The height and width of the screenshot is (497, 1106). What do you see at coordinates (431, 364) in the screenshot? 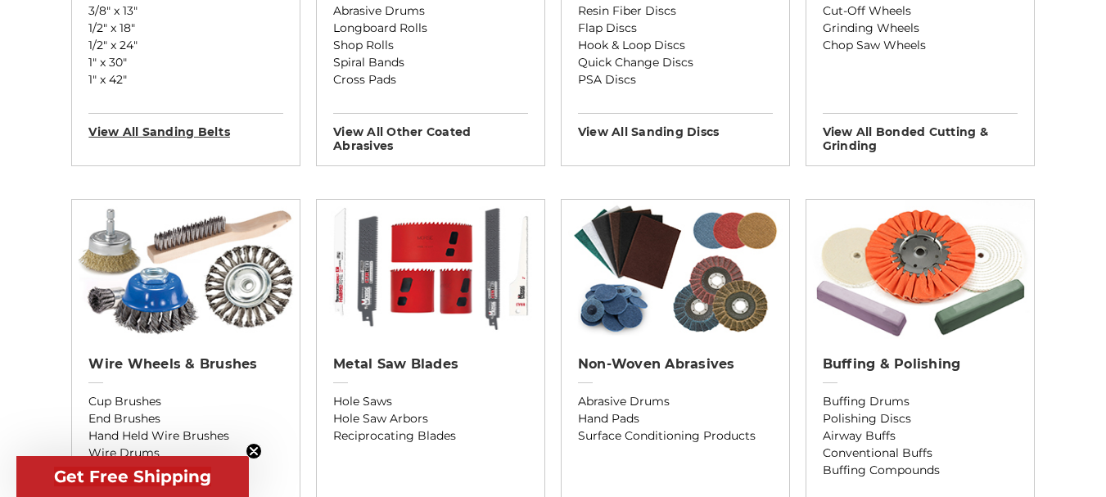
I see `h2: Metal Saw Blades` at bounding box center [431, 364].